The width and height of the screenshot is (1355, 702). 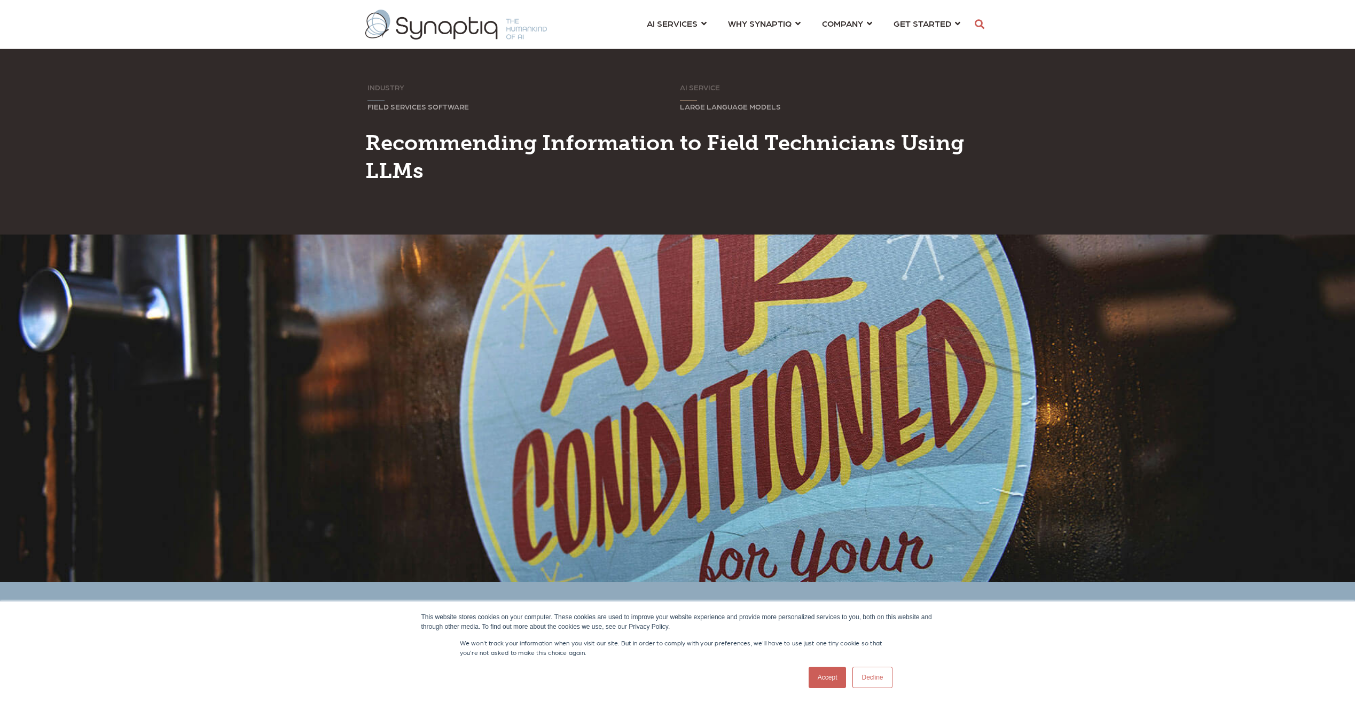 What do you see at coordinates (922, 23) in the screenshot?
I see `span: GET STARTED` at bounding box center [922, 23].